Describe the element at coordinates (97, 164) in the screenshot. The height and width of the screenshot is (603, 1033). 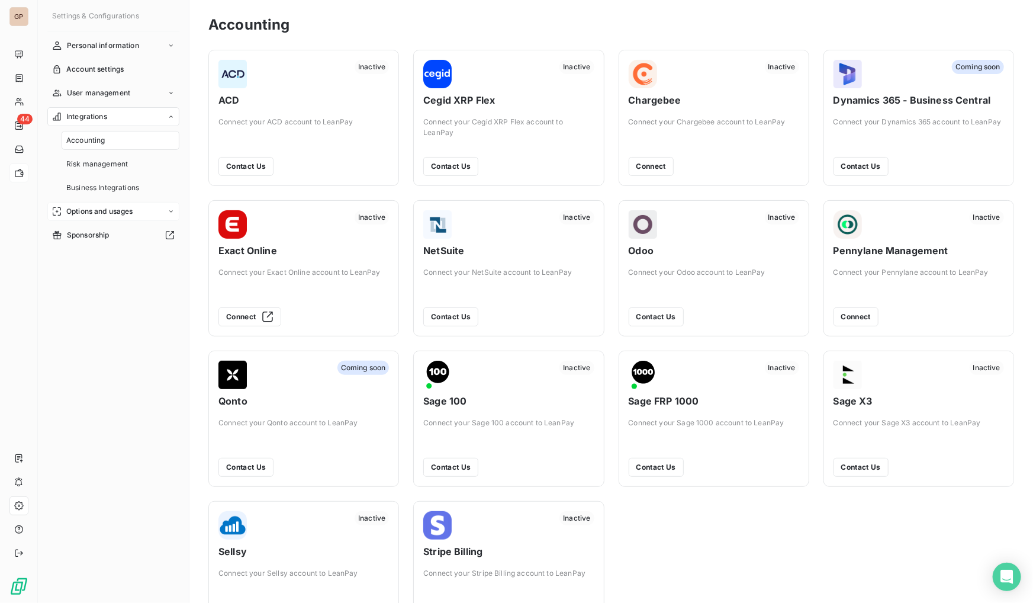
I see `span: Risk management` at that location.